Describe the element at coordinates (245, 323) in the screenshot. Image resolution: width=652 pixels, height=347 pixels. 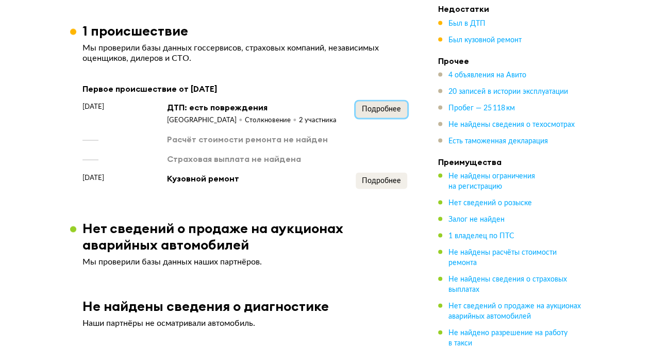
I see `p: Наши партнёры не осматривали автомобиль.` at that location.